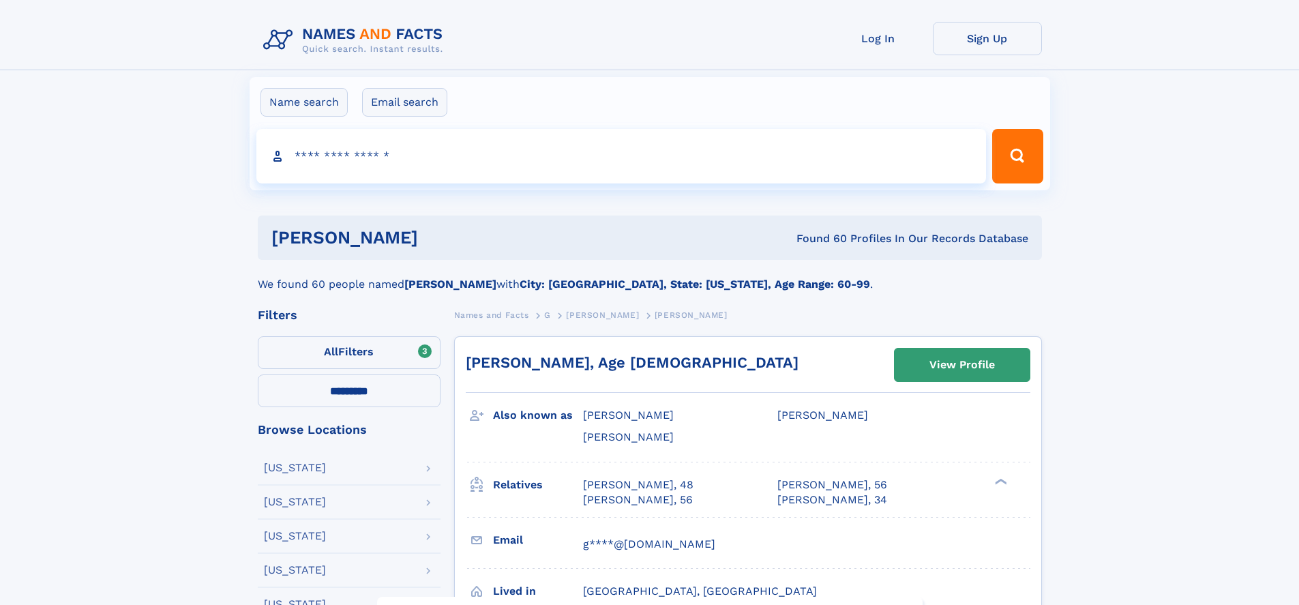 The height and width of the screenshot is (605, 1299). I want to click on button: Search Button, so click(1017, 156).